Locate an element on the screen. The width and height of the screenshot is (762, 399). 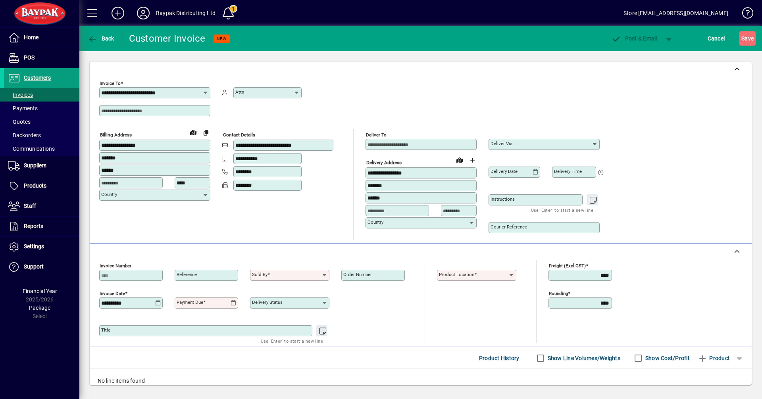
span: Package is located at coordinates (40, 308).